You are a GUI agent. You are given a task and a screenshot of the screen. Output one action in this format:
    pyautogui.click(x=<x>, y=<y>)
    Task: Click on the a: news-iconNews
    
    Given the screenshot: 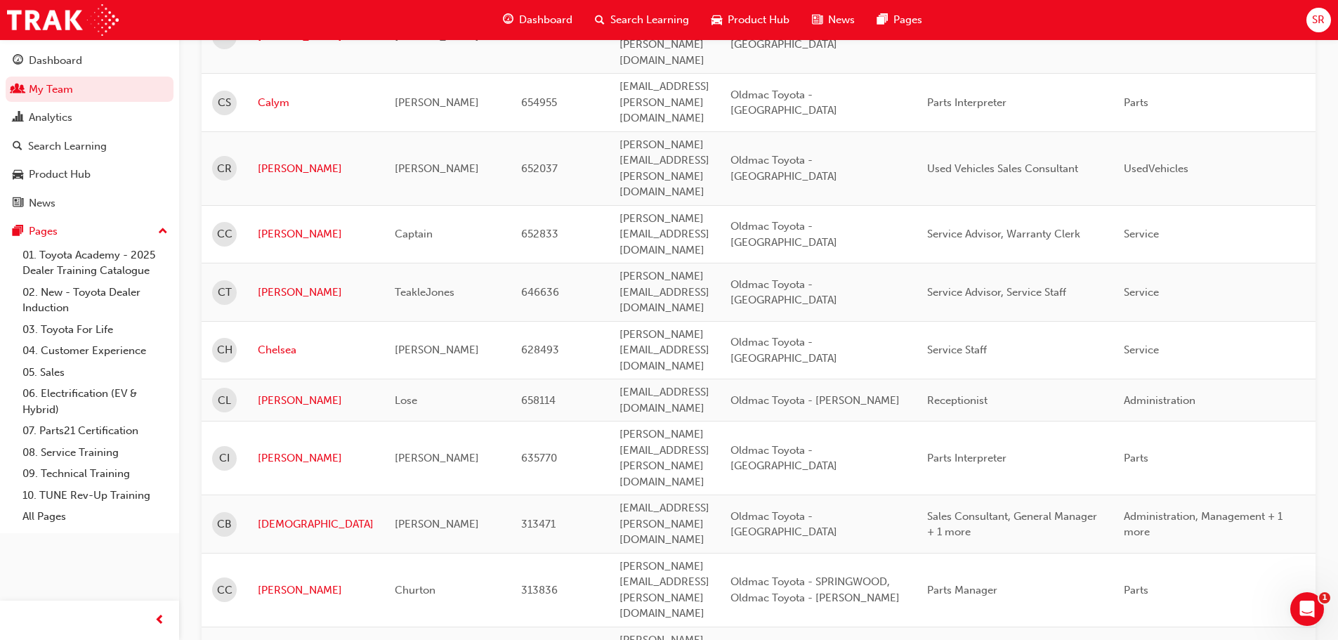 What is the action you would take?
    pyautogui.click(x=833, y=20)
    